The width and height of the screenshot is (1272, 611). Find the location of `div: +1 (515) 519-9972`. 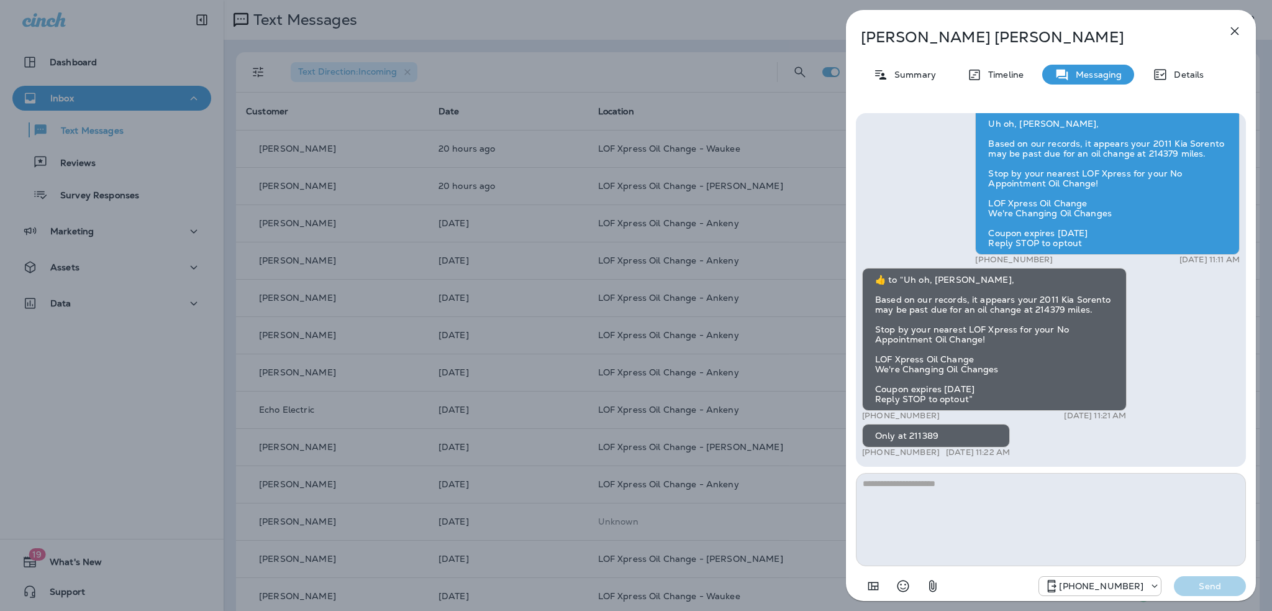

div: +1 (515) 519-9972 is located at coordinates (1100, 586).